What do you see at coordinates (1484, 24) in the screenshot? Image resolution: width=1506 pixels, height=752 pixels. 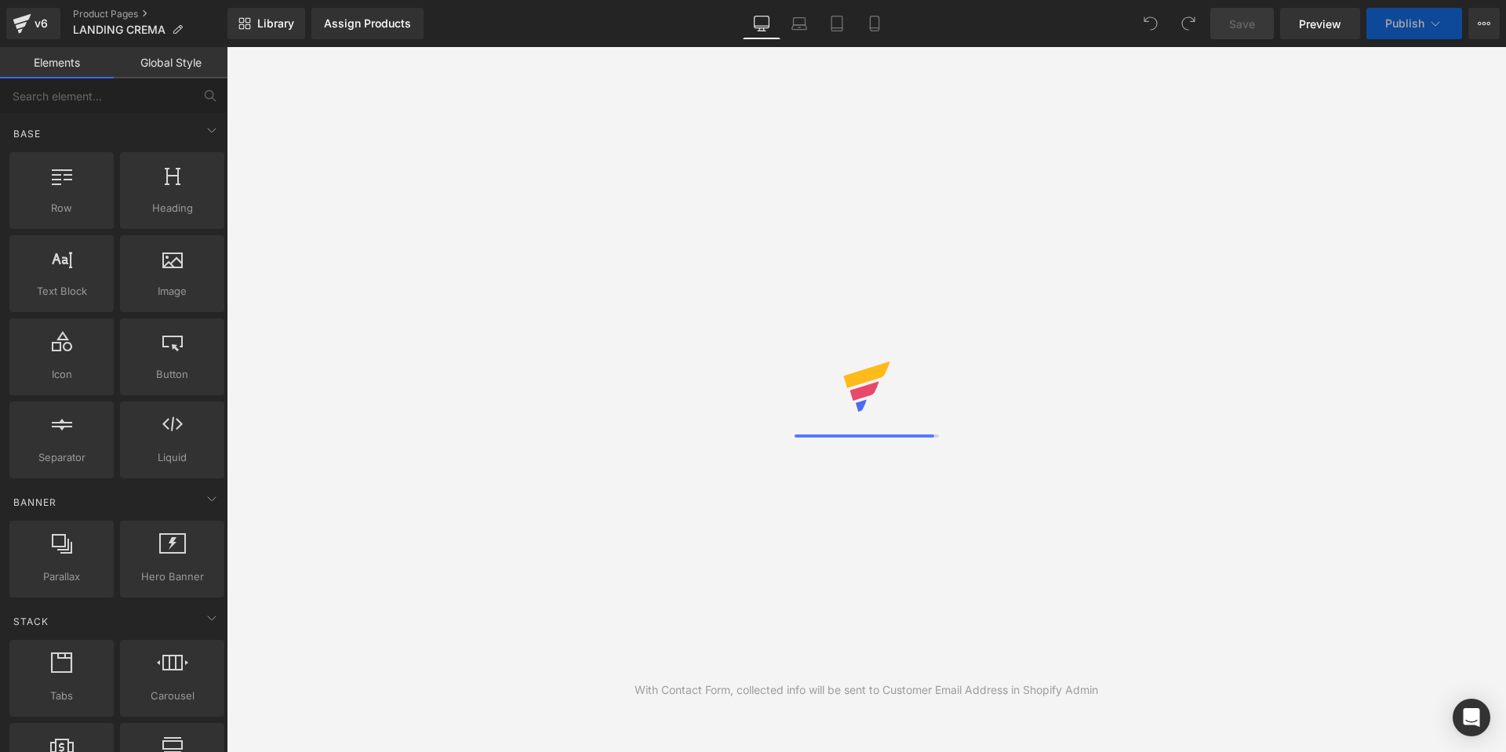 I see `button: More` at bounding box center [1484, 24].